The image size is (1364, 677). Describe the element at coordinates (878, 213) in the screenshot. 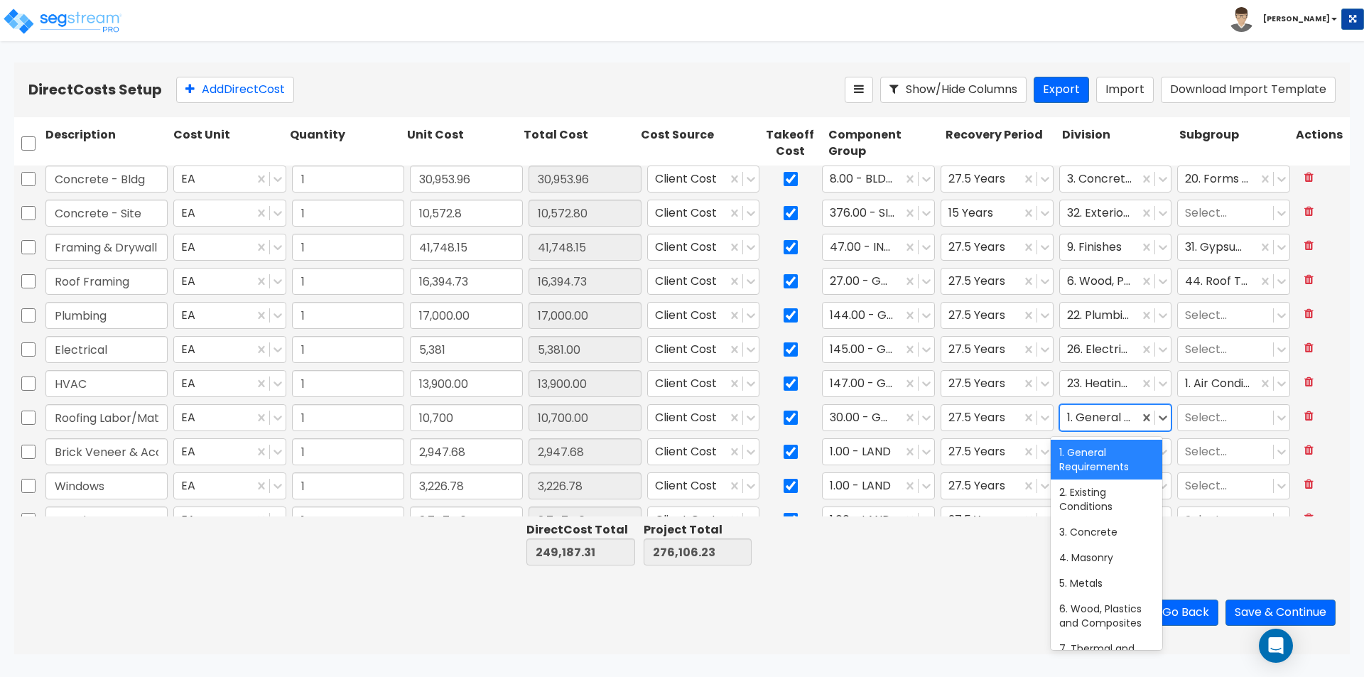

I see `div: 376.00 - SITE CONCRETE PAVING` at that location.